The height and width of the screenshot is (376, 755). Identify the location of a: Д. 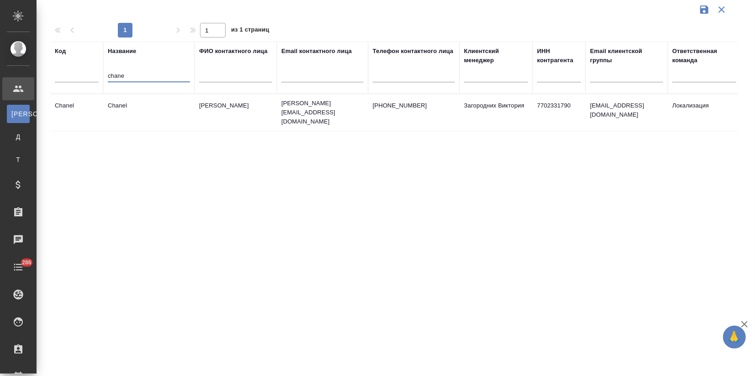
(18, 137).